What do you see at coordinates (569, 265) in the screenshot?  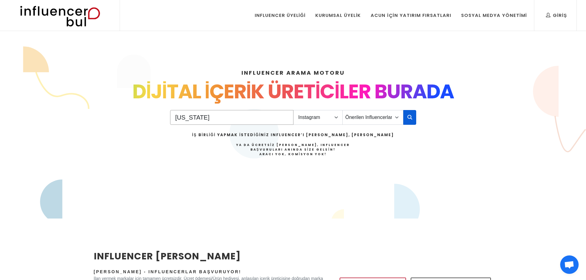 I see `a: Açık sohbet` at bounding box center [569, 265].